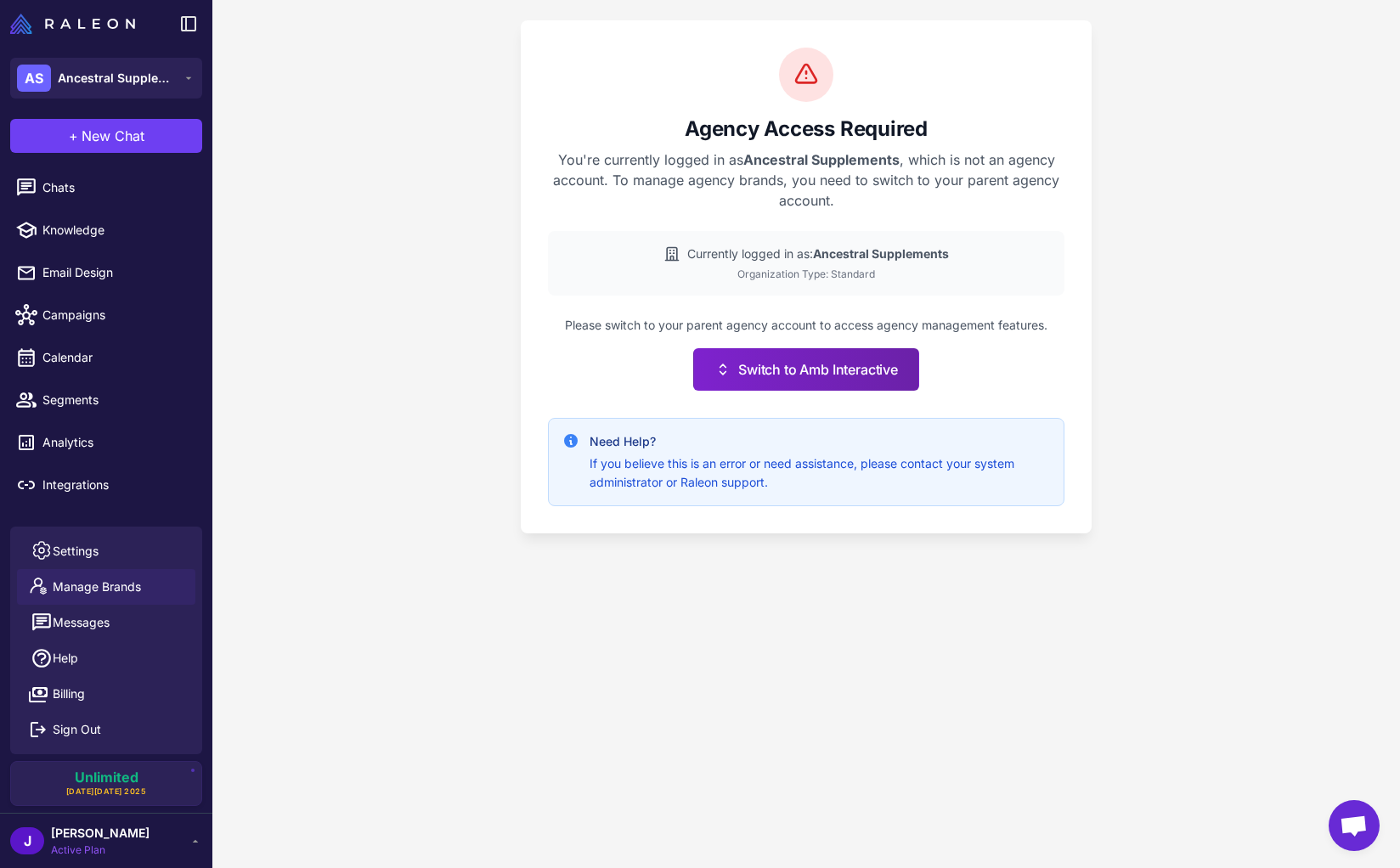 The image size is (1400, 868). What do you see at coordinates (106, 230) in the screenshot?
I see `a: Knowledge` at bounding box center [106, 230].